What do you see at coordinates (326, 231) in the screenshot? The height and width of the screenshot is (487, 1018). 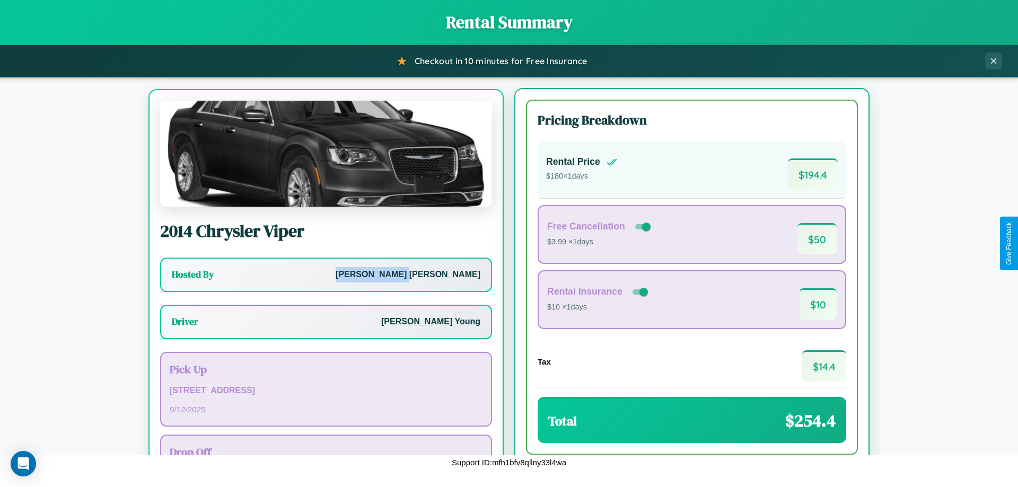 I see `h2: 2014 Chrysler Viper` at bounding box center [326, 231].